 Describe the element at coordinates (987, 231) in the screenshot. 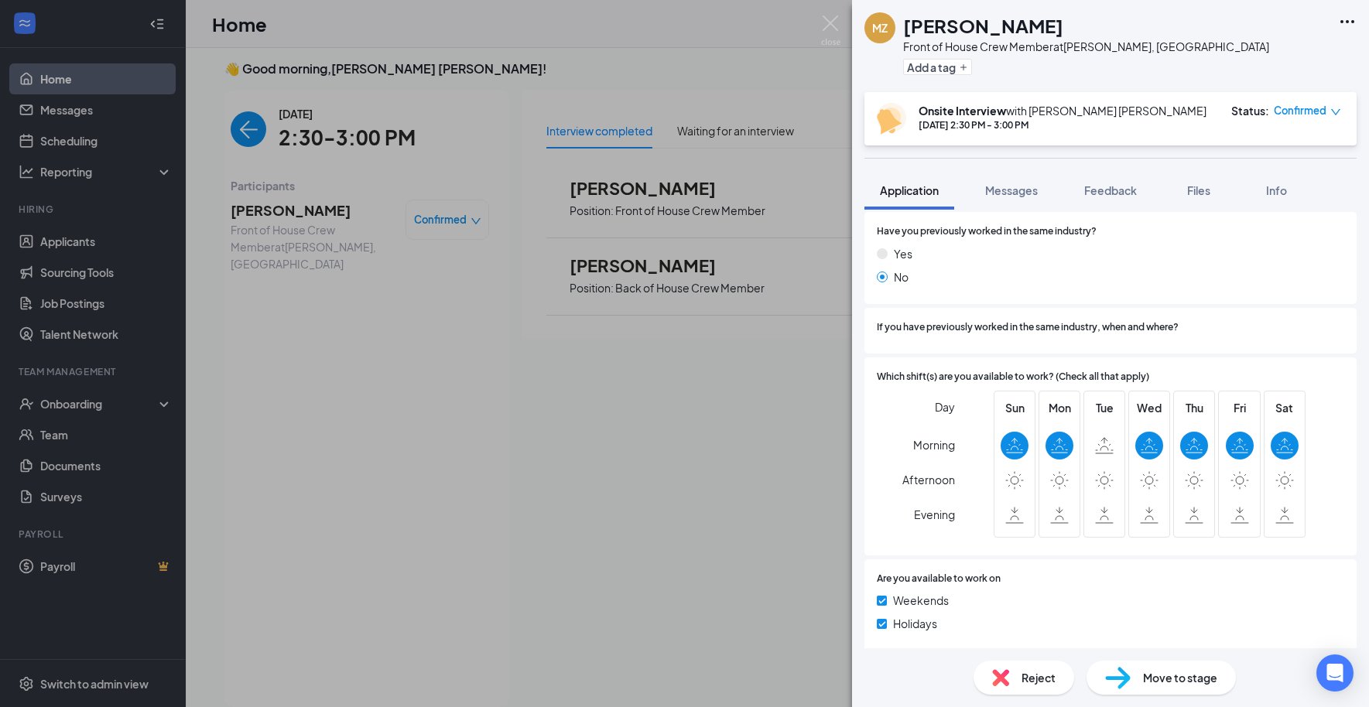

I see `span: Have you previously worked in the same industry?` at that location.